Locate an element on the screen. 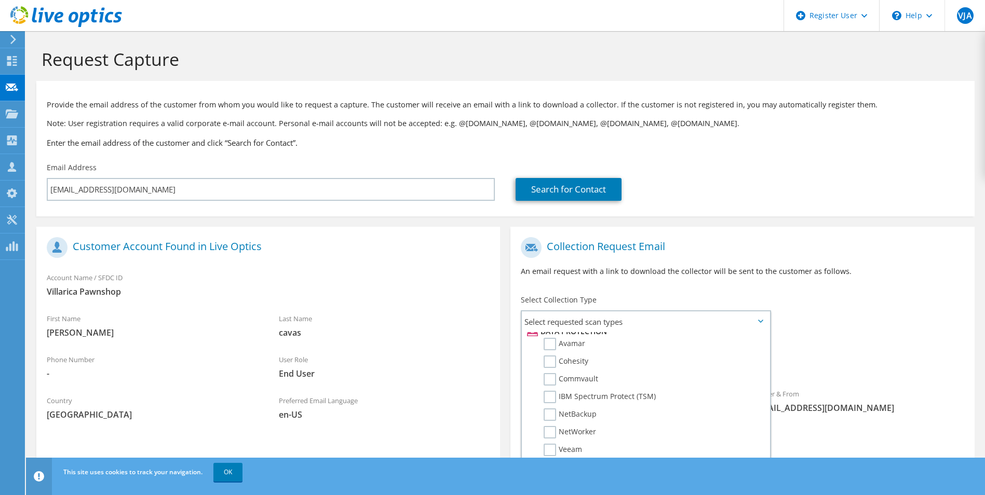 Image resolution: width=985 pixels, height=495 pixels. label: NetWorker is located at coordinates (569, 432).